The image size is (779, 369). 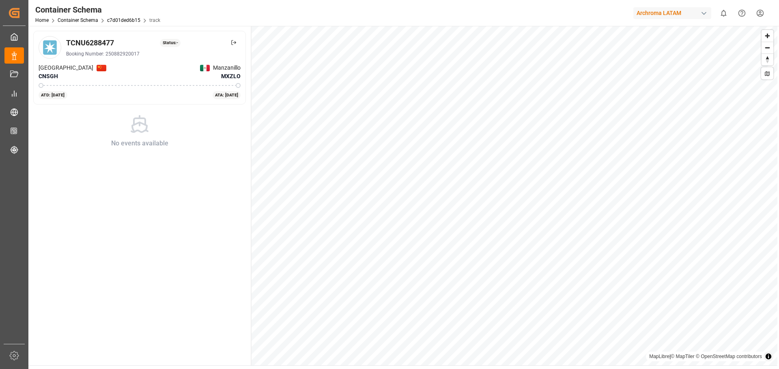 What do you see at coordinates (767, 47) in the screenshot?
I see `button: Zoom out` at bounding box center [767, 47].